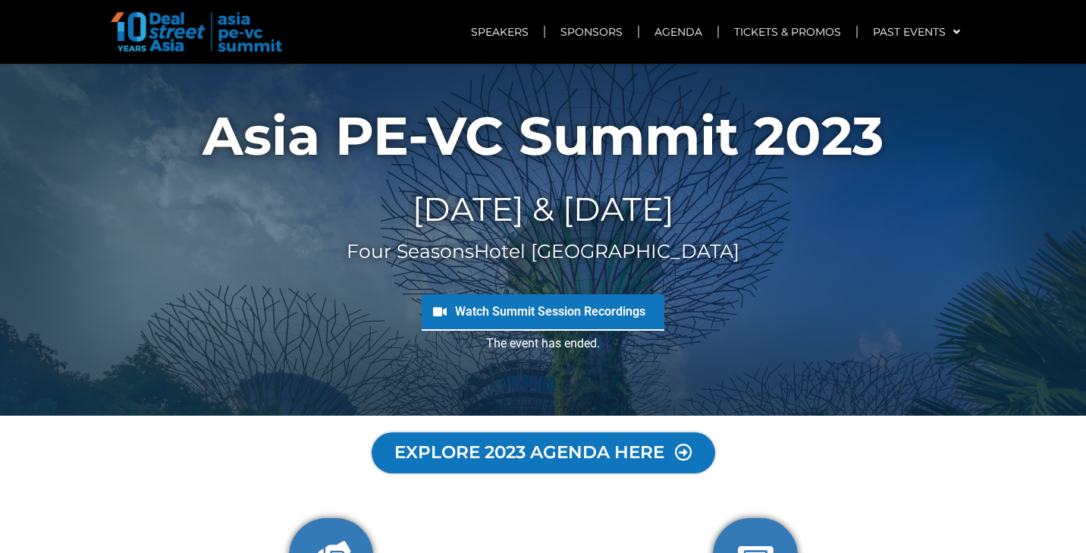  Describe the element at coordinates (550, 311) in the screenshot. I see `a: Watch Summit Session Recordings` at that location.